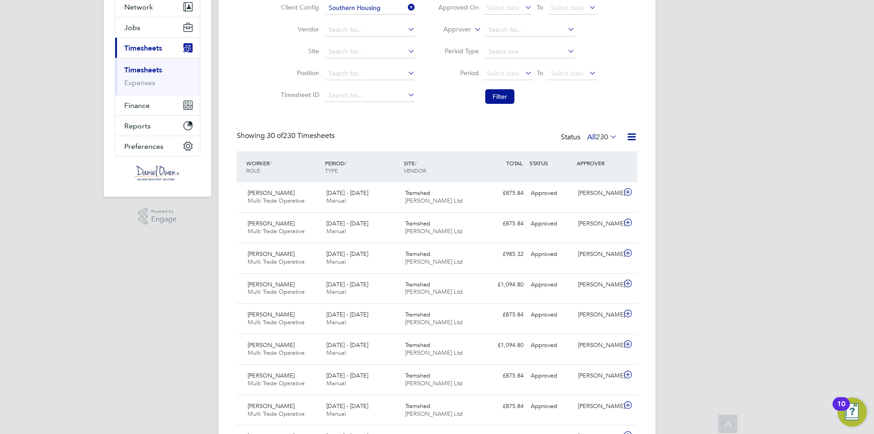 The height and width of the screenshot is (434, 874). I want to click on button: Finance, so click(158, 105).